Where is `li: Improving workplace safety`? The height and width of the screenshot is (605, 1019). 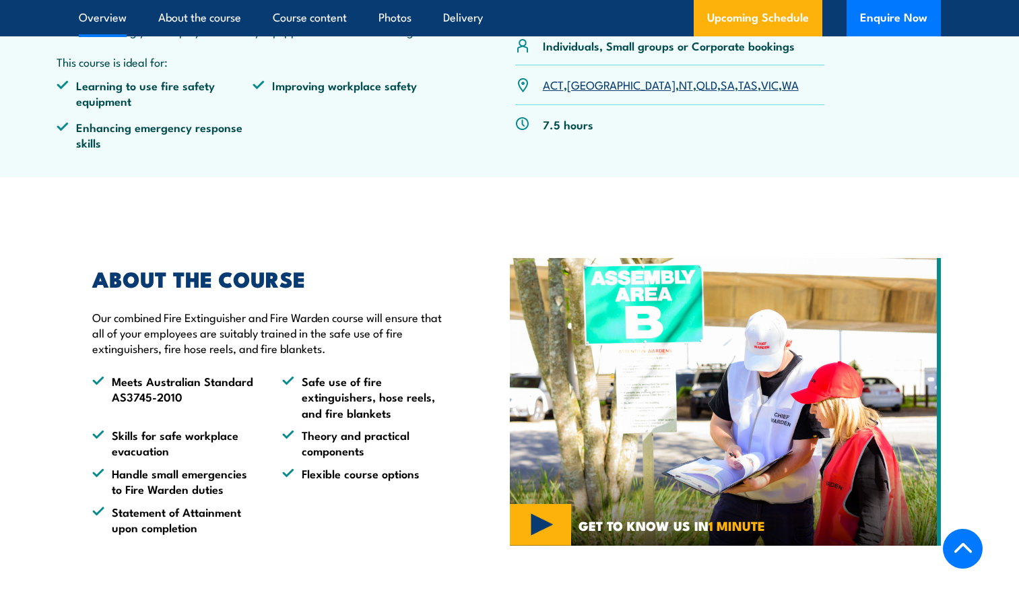 li: Improving workplace safety is located at coordinates (351, 93).